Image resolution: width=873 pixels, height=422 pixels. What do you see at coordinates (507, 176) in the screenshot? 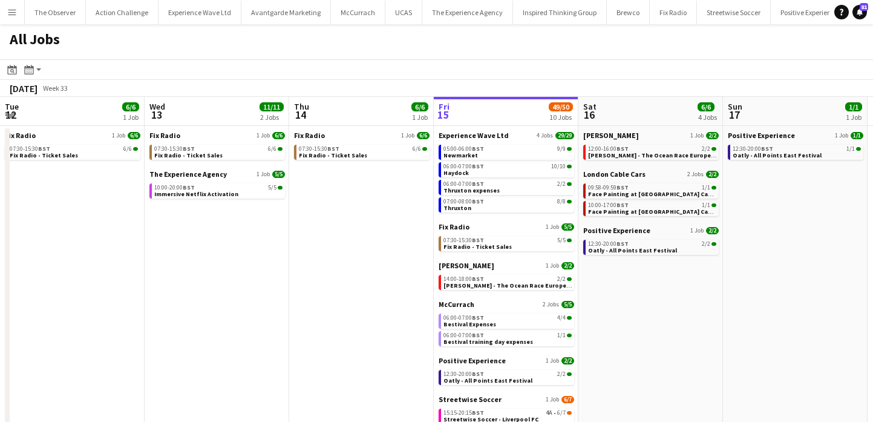
I see `div: Experience Wave Ltd4 Jobs29/2905:00-06:00BST9/9Newmarket06:00-07:00BST10/10Haydock06:00-07:00BST2...` at bounding box center [507, 176].